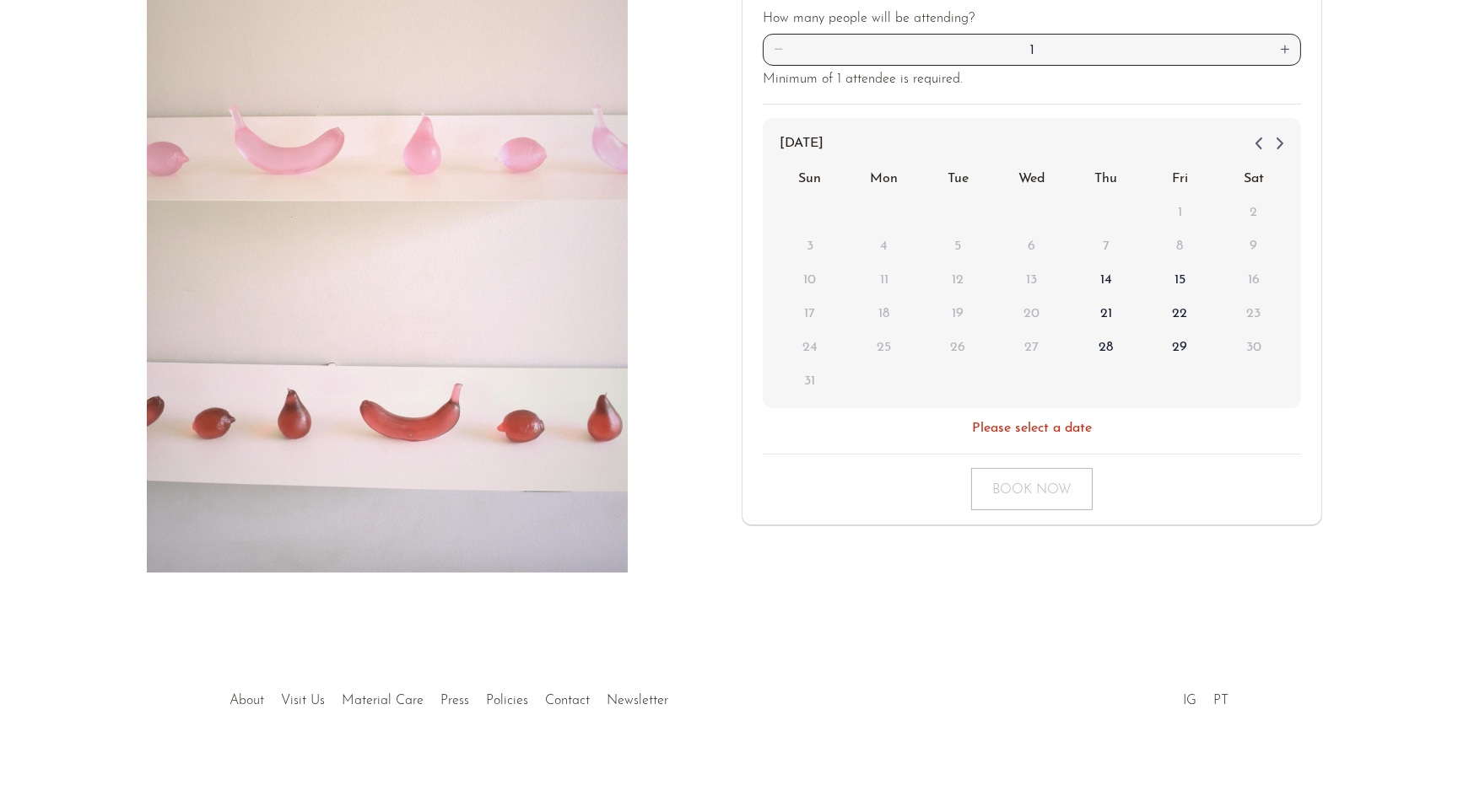 This screenshot has height=812, width=1469. I want to click on div: Fri, so click(1181, 178).